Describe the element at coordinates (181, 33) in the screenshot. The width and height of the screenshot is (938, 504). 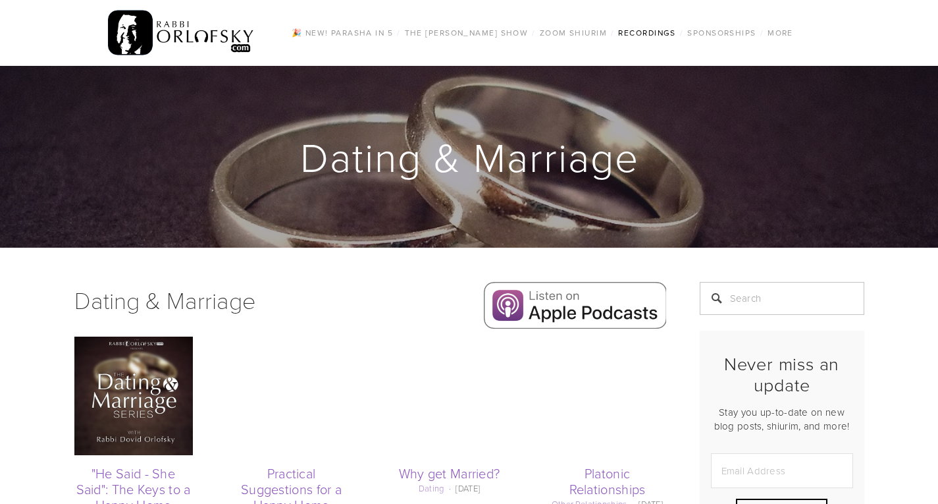
I see `img: RabbiOrlofsky.com` at that location.